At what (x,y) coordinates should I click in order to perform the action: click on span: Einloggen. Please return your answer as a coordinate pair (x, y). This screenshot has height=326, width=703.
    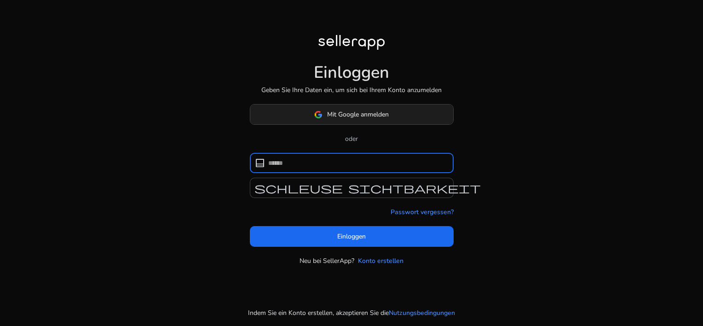
    Looking at the image, I should click on (352, 236).